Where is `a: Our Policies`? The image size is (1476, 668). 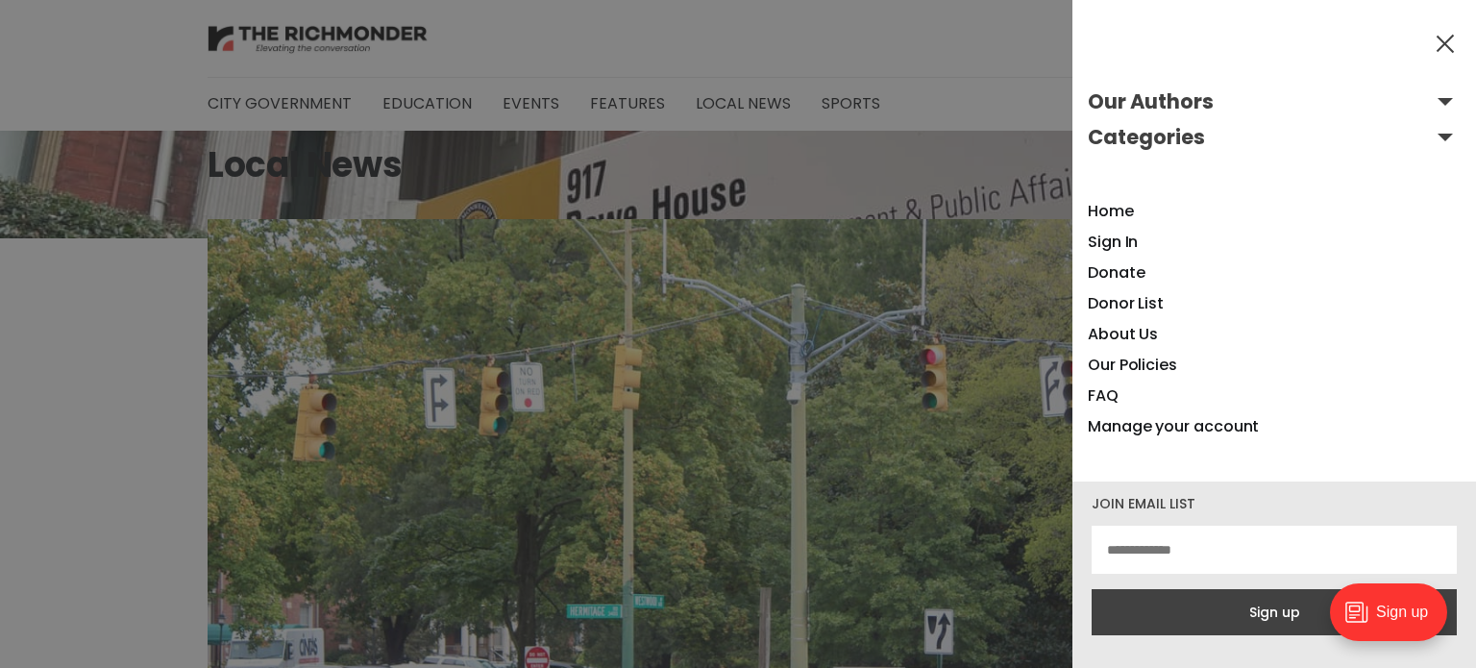
a: Our Policies is located at coordinates (1132, 364).